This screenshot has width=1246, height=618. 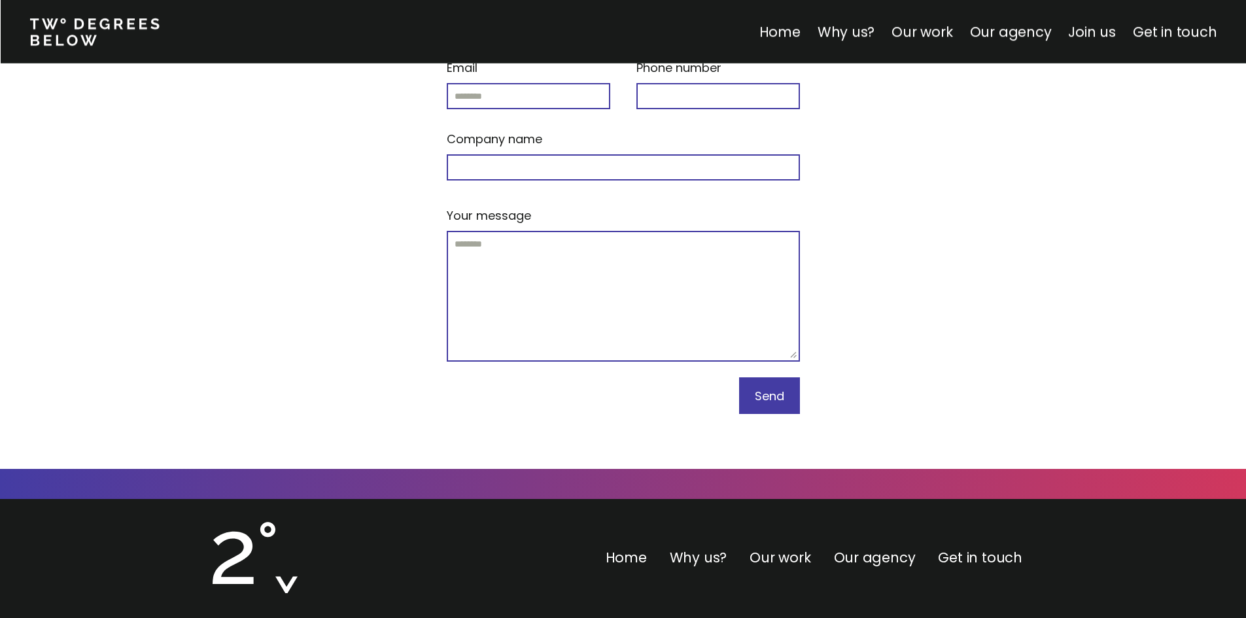 What do you see at coordinates (1092, 31) in the screenshot?
I see `a: Join us` at bounding box center [1092, 31].